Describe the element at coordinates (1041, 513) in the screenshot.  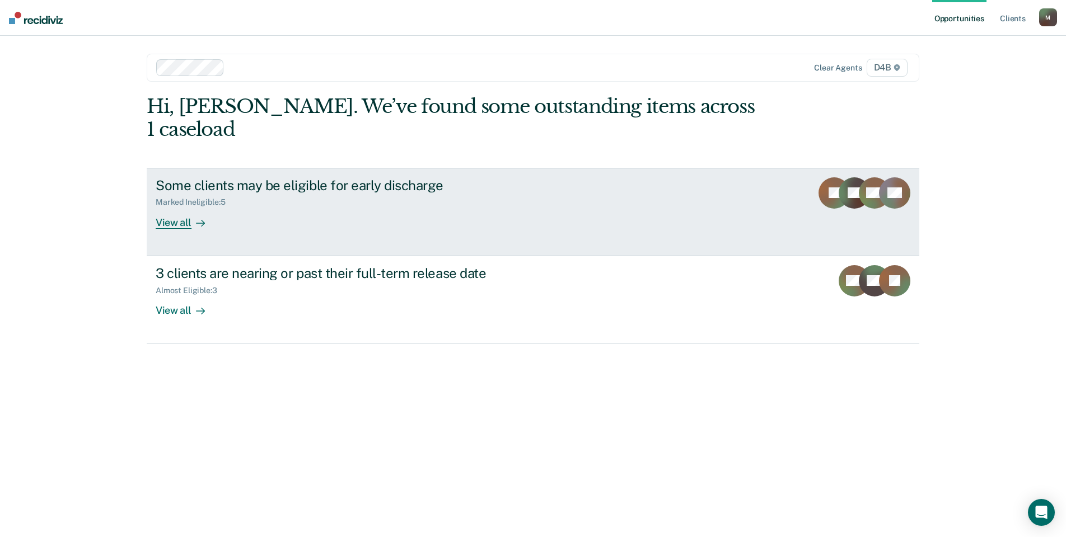
I see `div: Open Intercom Messenger` at that location.